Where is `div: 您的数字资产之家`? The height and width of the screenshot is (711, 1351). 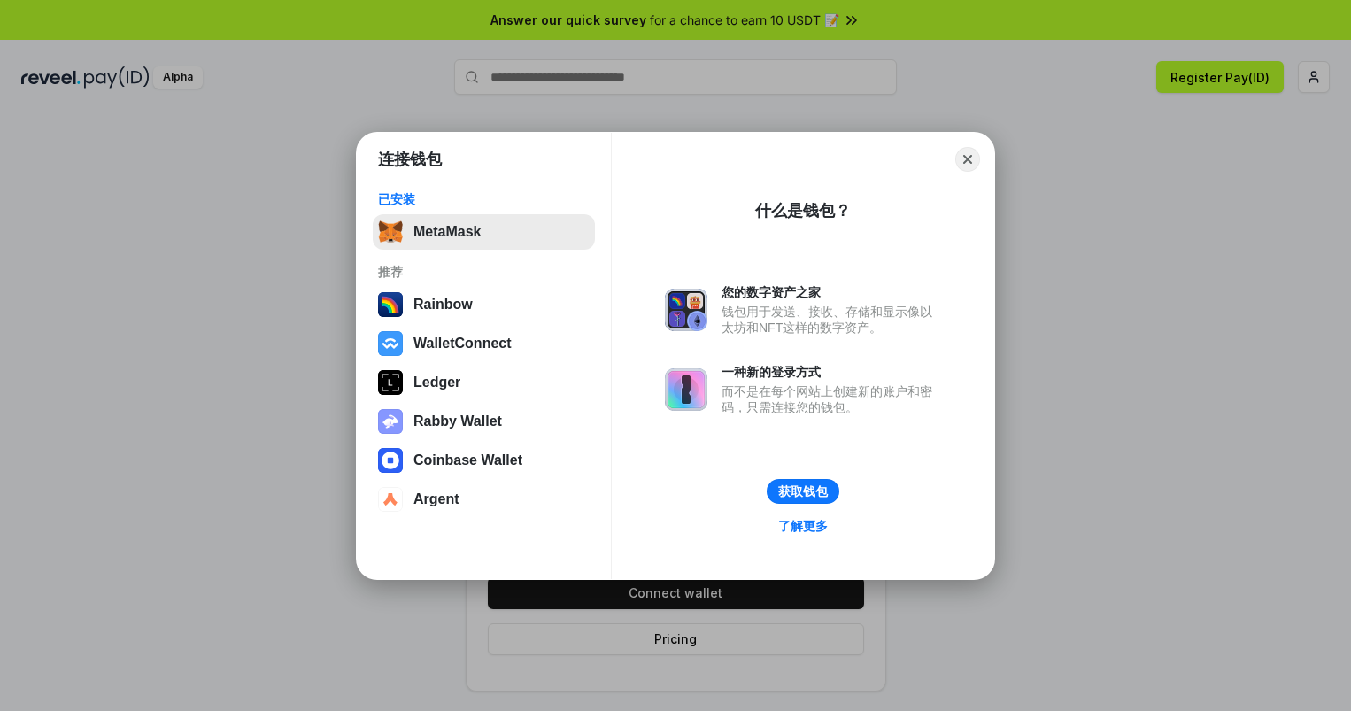 div: 您的数字资产之家 is located at coordinates (831, 292).